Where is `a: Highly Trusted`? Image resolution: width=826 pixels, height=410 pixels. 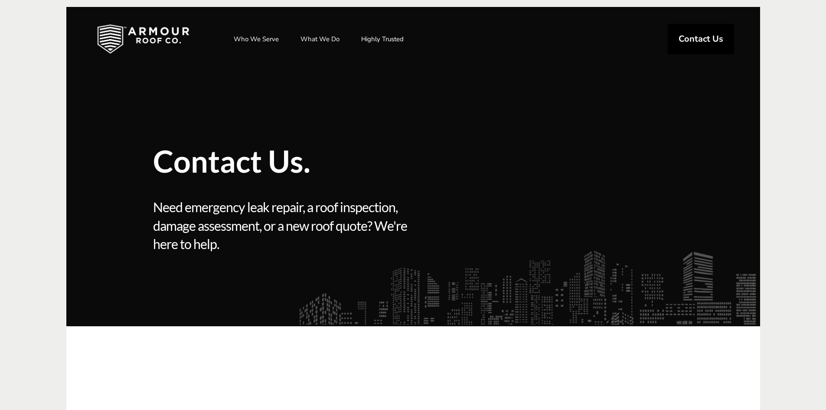
a: Highly Trusted is located at coordinates (382, 39).